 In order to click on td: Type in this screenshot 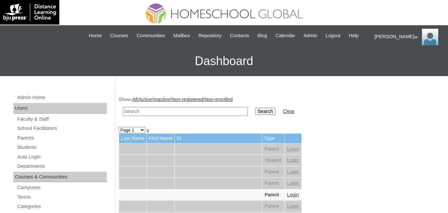, I will do `click(273, 138)`.